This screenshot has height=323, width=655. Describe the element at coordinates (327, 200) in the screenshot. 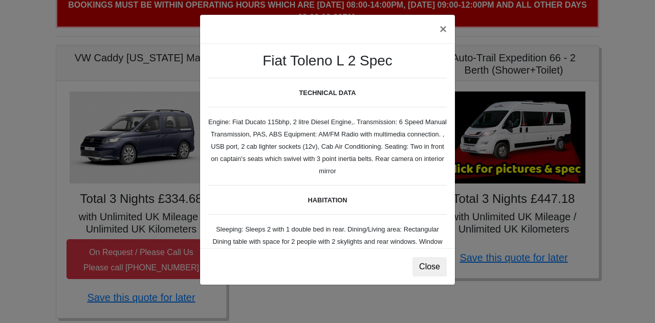

I see `b: HABITATION` at that location.